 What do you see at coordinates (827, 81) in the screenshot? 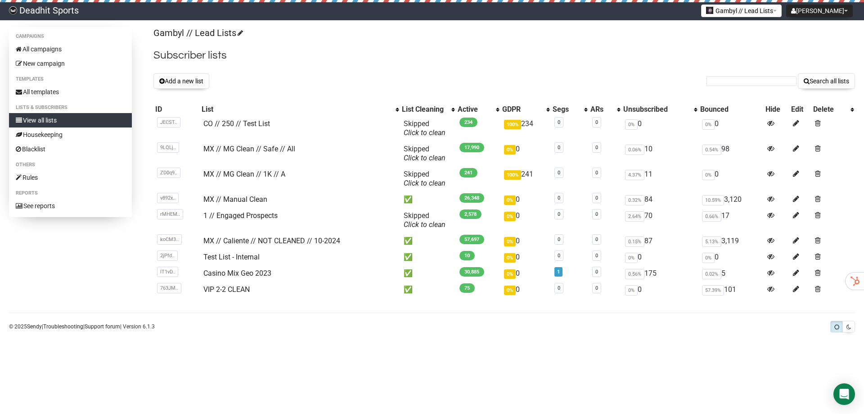
I see `button: Search all lists` at bounding box center [827, 81].